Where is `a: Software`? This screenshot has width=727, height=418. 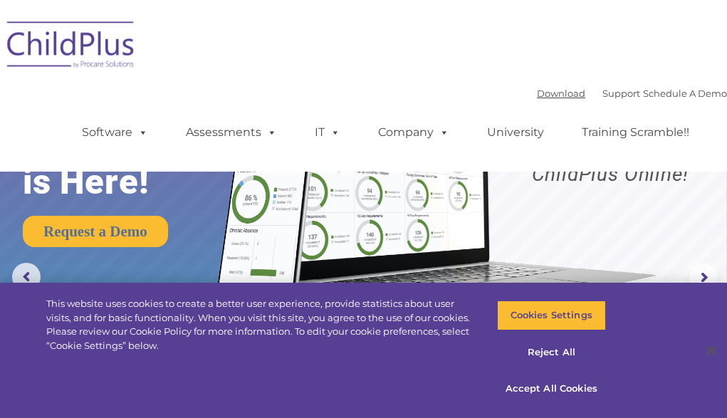 a: Software is located at coordinates (115, 132).